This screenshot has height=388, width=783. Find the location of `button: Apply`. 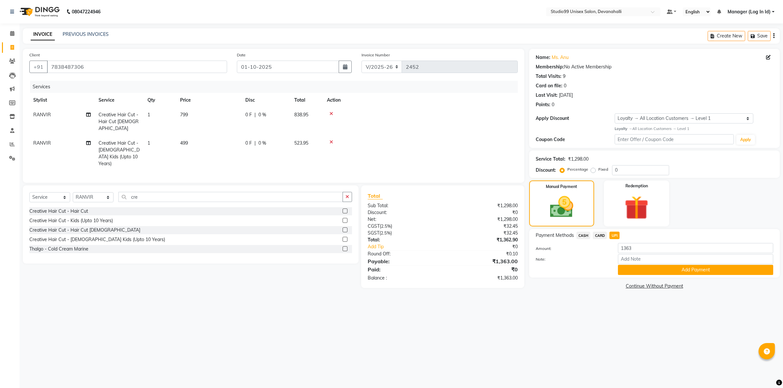

button: Apply is located at coordinates (745, 140).